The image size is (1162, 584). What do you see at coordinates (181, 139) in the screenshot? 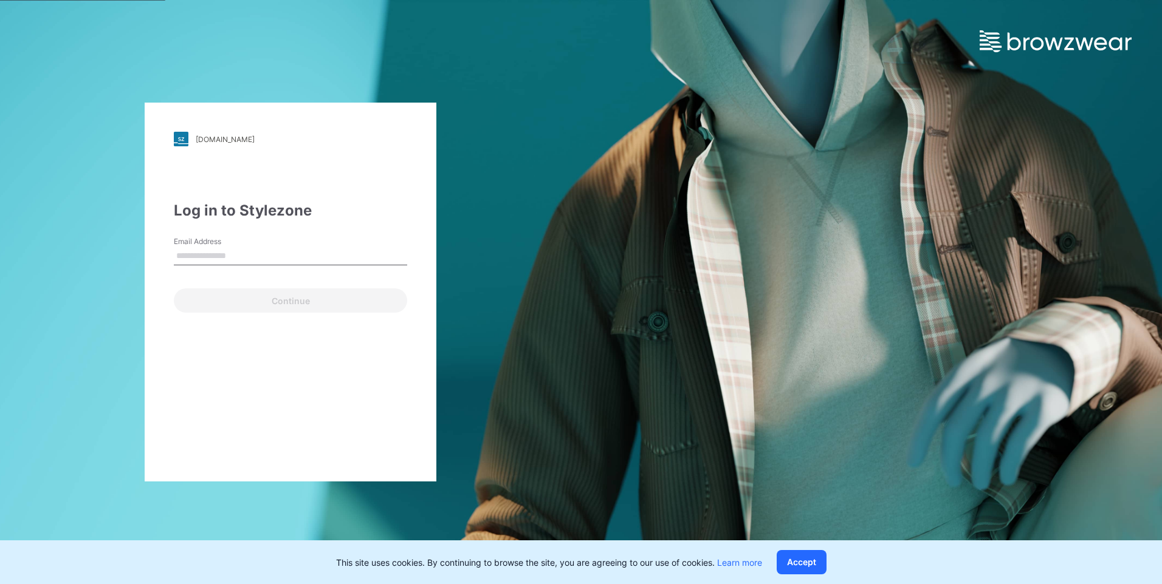
I see `img: stylezone-logo.562084cfcfab977791bfbf7441f1a819.svg` at bounding box center [181, 139].